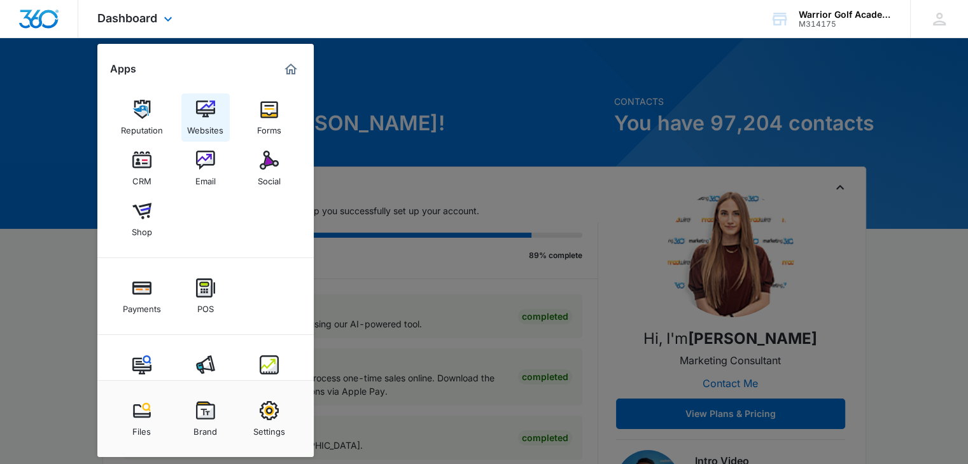  I want to click on div: account name, so click(845, 15).